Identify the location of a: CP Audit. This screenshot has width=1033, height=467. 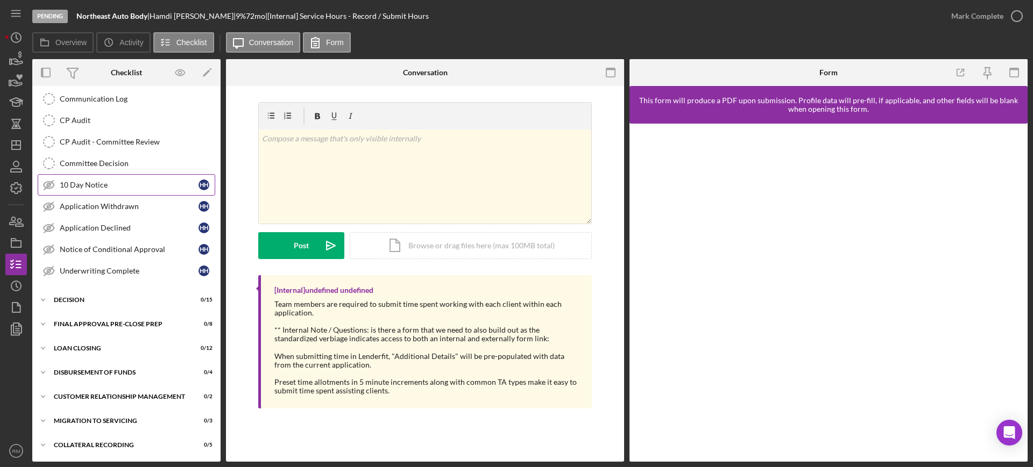
(126, 120).